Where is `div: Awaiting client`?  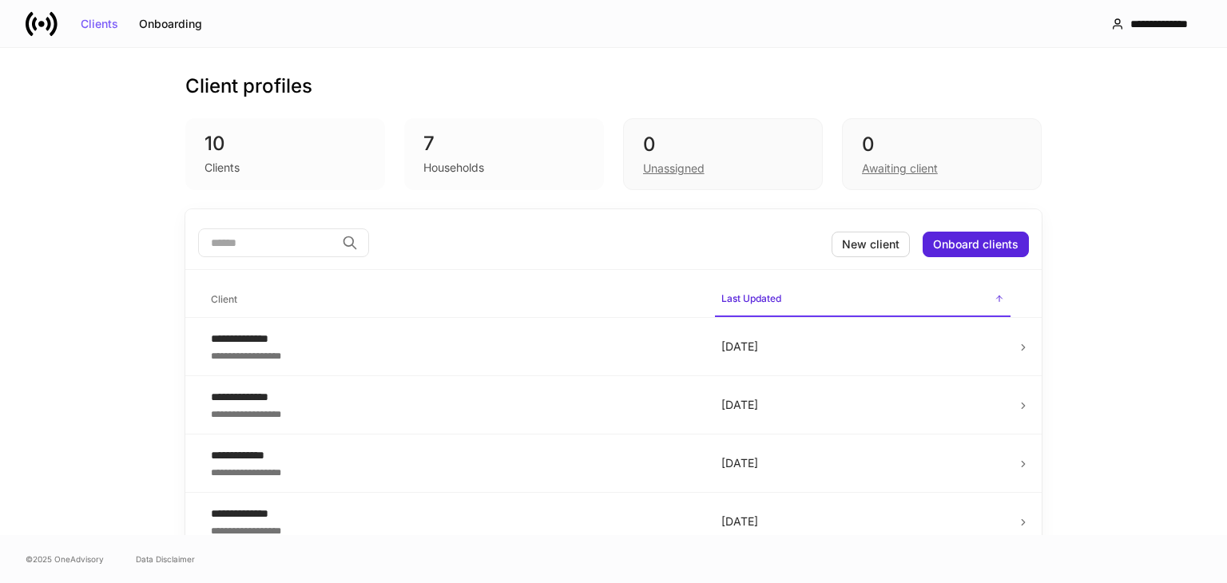 div: Awaiting client is located at coordinates (900, 169).